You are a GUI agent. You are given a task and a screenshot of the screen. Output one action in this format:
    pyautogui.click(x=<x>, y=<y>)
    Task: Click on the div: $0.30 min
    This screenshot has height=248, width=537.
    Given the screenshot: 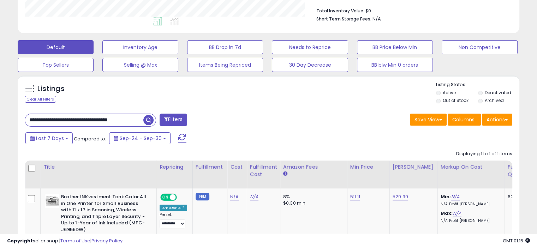 What is the action you would take?
    pyautogui.click(x=313, y=203)
    